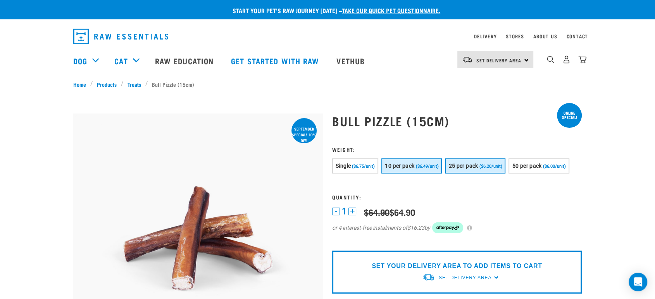 This screenshot has height=299, width=655. Describe the element at coordinates (427, 166) in the screenshot. I see `span: ($6.49/unit)` at that location.